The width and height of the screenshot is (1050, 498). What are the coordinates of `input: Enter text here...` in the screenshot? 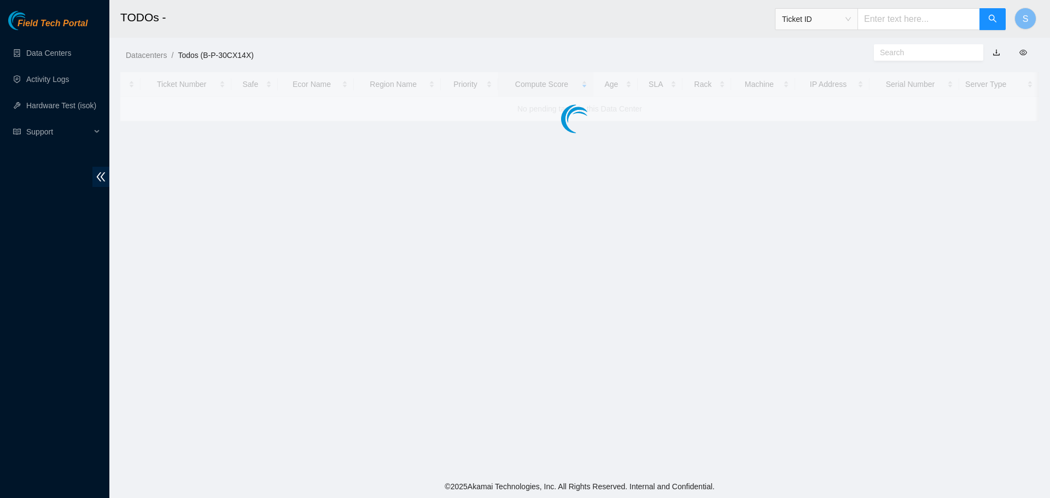 It's located at (918, 19).